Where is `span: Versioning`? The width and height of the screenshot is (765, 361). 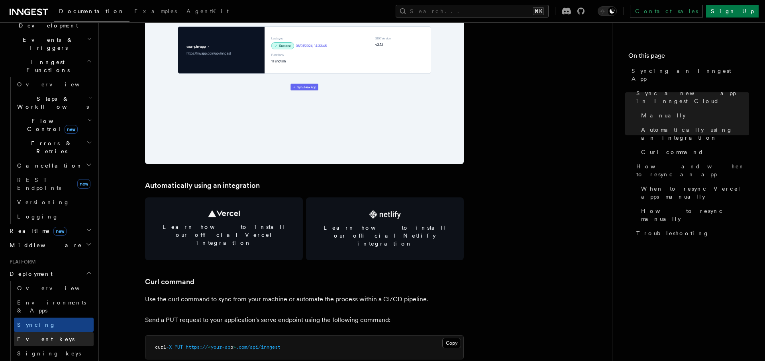
span: Versioning is located at coordinates (43, 202).